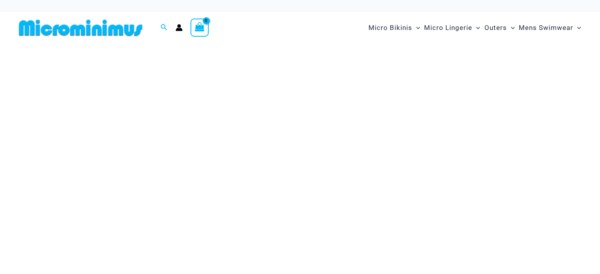  What do you see at coordinates (394, 28) in the screenshot?
I see `a: Micro BikinisMenu ToggleMenu Toggle` at bounding box center [394, 28].